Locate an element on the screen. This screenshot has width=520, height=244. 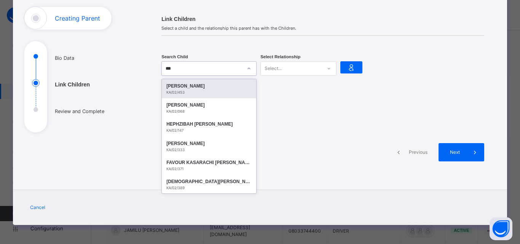
span: Cancel is located at coordinates (38, 208).